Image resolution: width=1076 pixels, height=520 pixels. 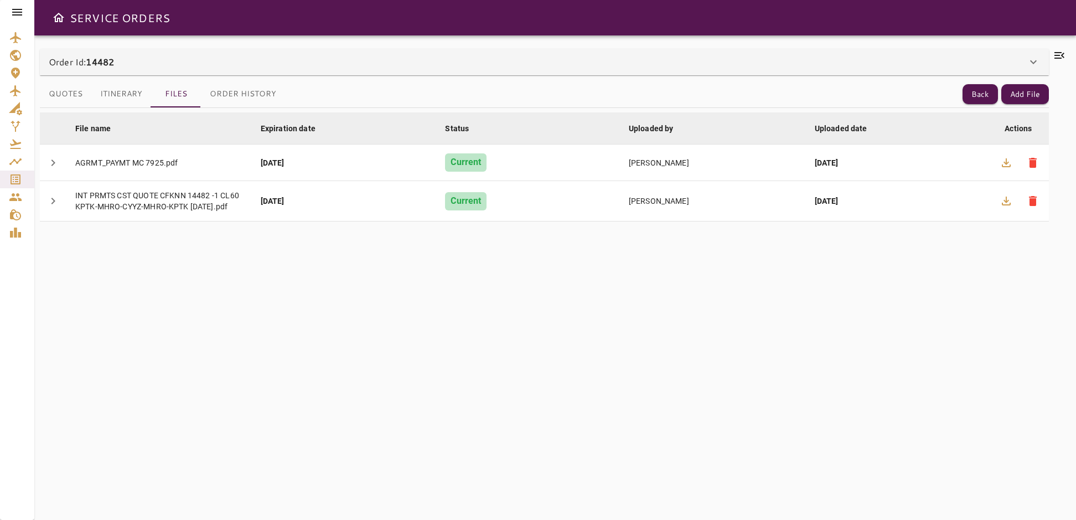 What do you see at coordinates (981, 94) in the screenshot?
I see `button: Back` at bounding box center [981, 94].